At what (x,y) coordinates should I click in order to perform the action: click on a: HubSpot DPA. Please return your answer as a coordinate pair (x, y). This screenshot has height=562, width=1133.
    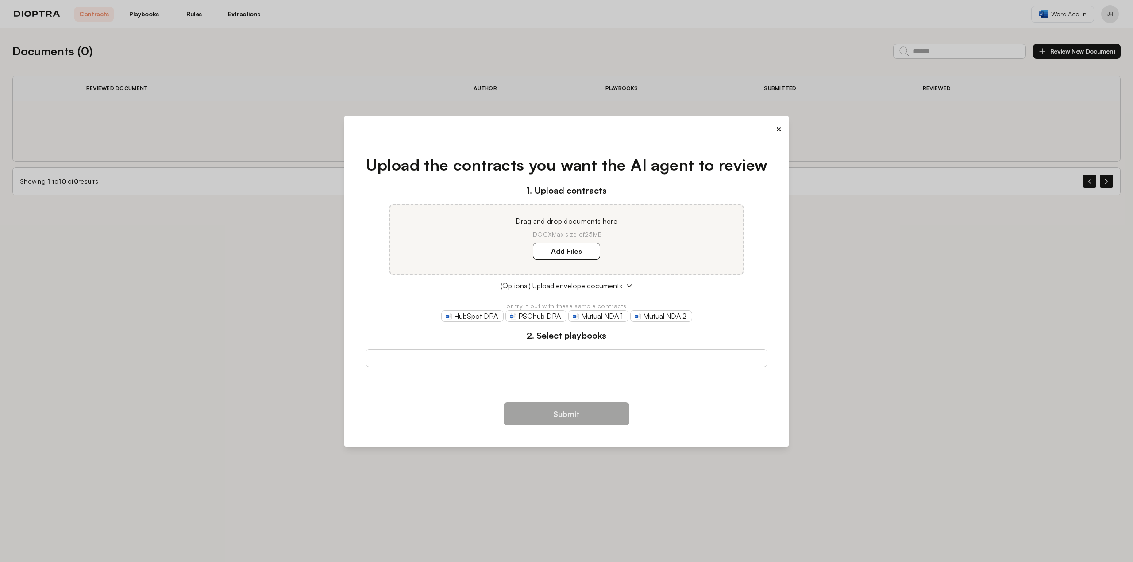
    Looking at the image, I should click on (472, 316).